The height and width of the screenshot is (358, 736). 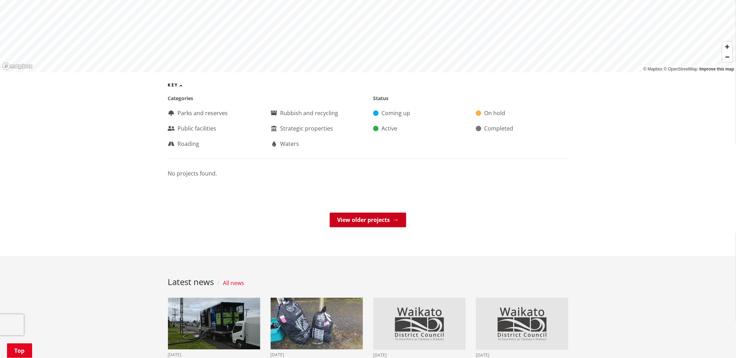 What do you see at coordinates (317, 144) in the screenshot?
I see `div: Waters` at bounding box center [317, 144].